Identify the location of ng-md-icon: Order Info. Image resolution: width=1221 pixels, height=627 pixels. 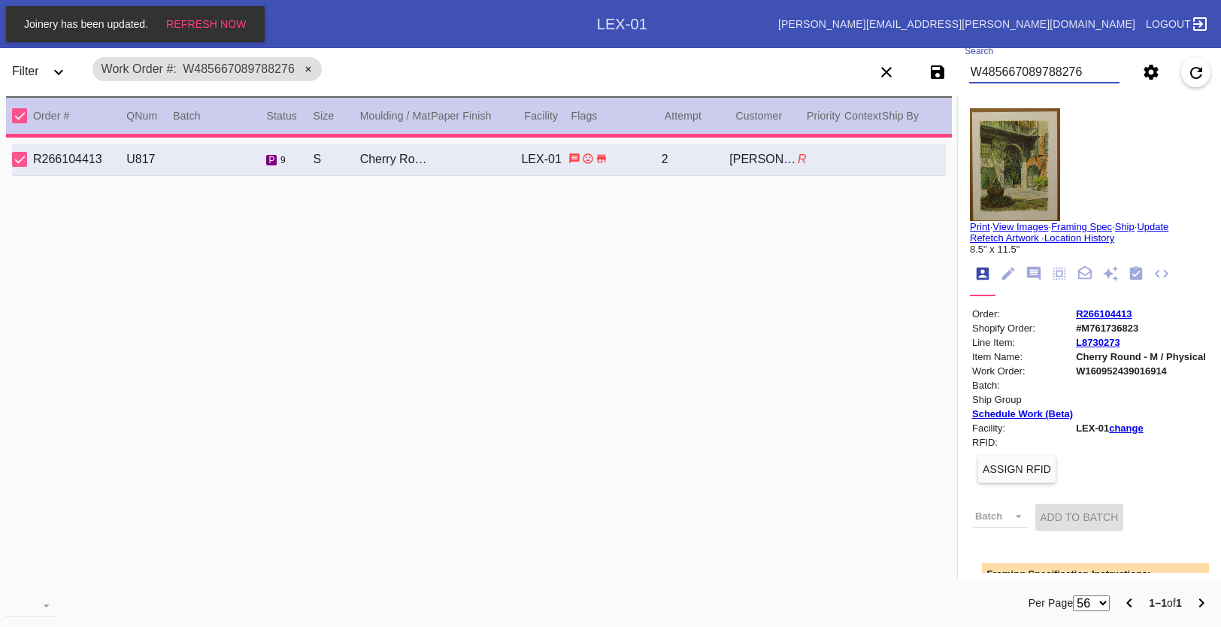
(982, 274).